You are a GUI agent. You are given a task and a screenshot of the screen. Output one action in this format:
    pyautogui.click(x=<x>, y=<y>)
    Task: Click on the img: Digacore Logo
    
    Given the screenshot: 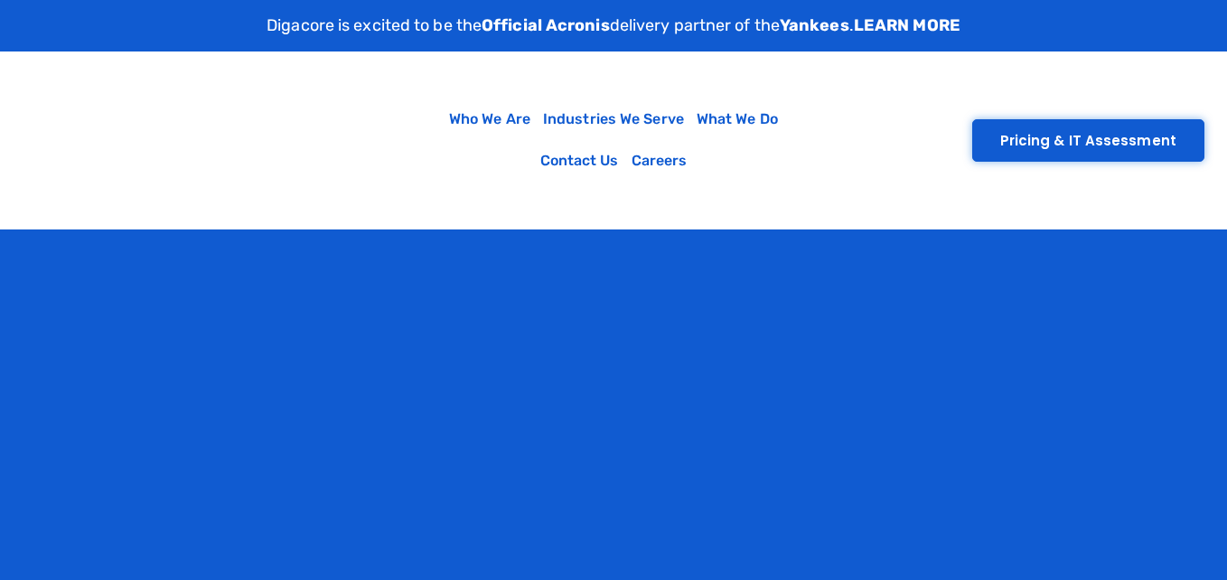 What is the action you would take?
    pyautogui.click(x=220, y=140)
    